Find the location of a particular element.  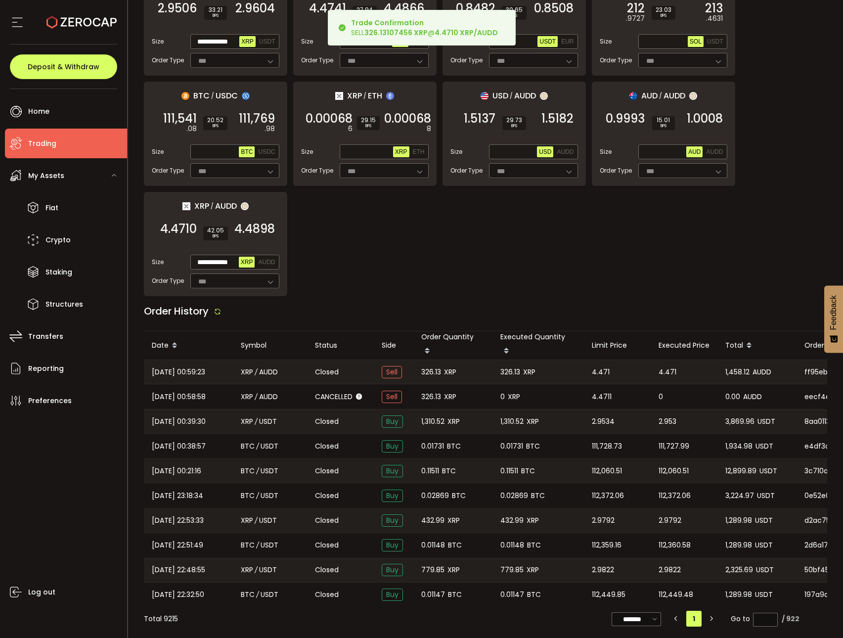

button: USDT is located at coordinates (715, 42).